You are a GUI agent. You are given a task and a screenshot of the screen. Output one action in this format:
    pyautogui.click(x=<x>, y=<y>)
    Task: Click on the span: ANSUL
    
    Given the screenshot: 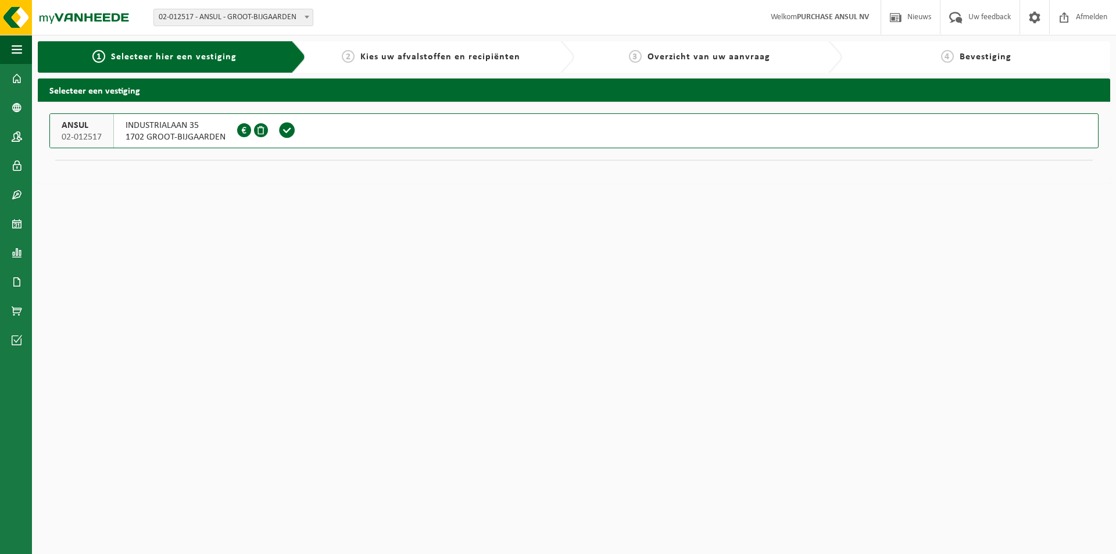 What is the action you would take?
    pyautogui.click(x=81, y=126)
    